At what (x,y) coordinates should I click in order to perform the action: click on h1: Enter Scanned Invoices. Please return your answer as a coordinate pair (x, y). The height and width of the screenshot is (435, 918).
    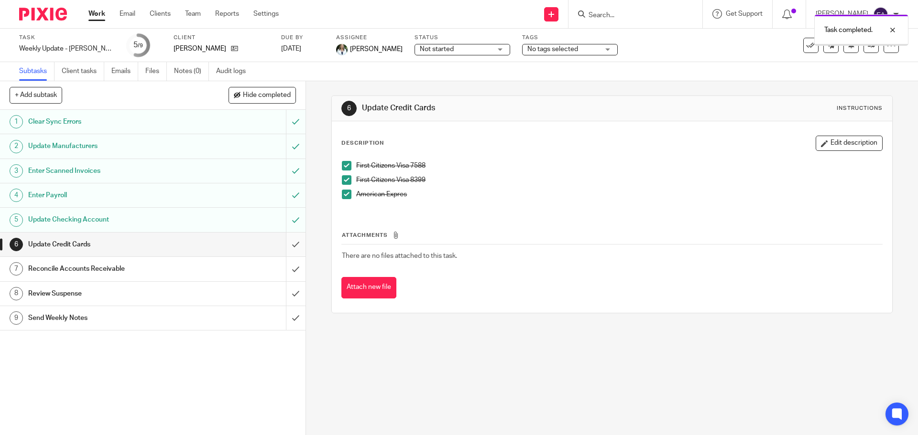
    Looking at the image, I should click on (111, 171).